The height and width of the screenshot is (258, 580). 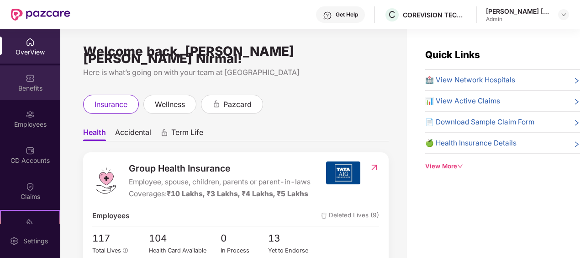 What do you see at coordinates (374, 167) in the screenshot?
I see `img: RedirectIcon` at bounding box center [374, 167].